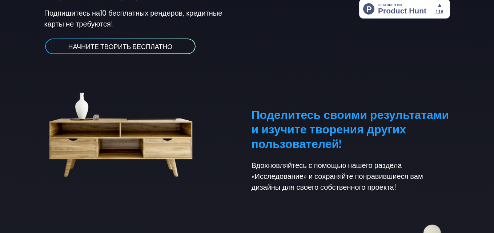 This screenshot has height=233, width=494. What do you see at coordinates (337, 176) in the screenshot?
I see `font: Вдохновляйтесь с помощью нашего раздела «Исследование» и сохраняйте понравившиеся вам дизайны для...` at bounding box center [337, 176].